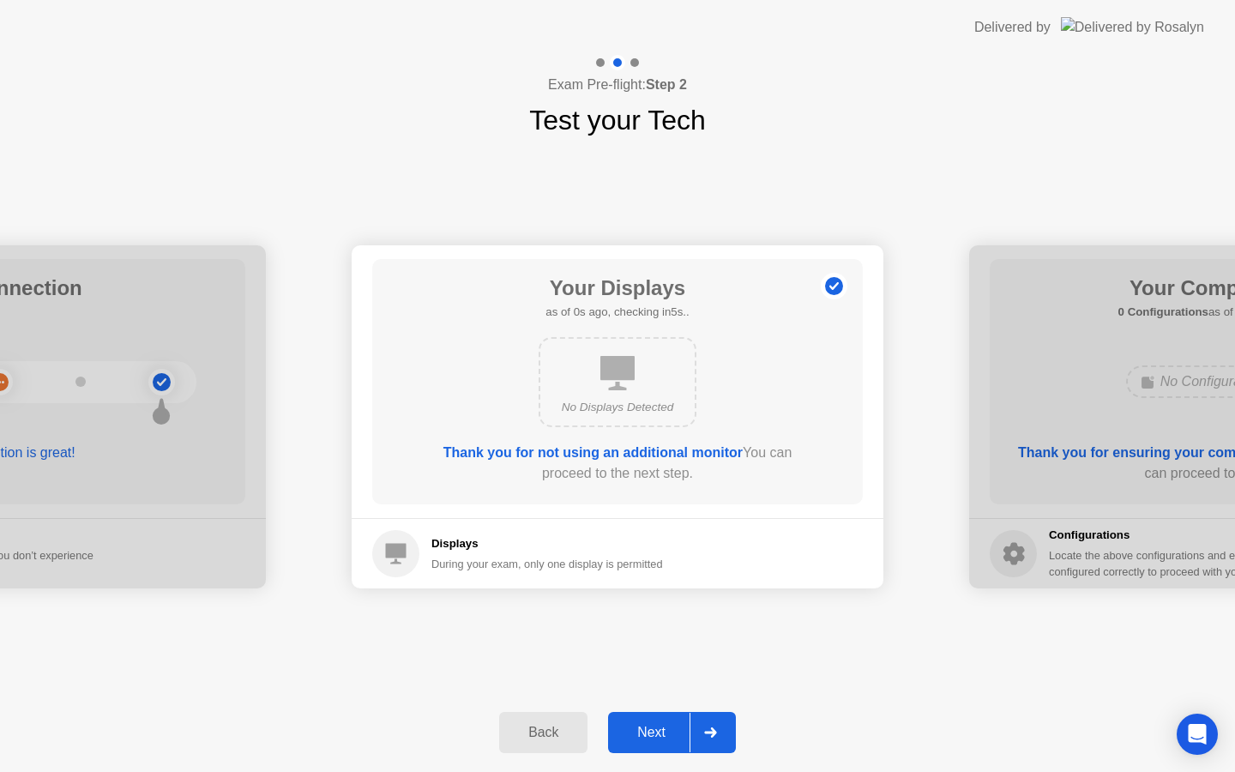  I want to click on h4: Exam Pre-flight:, so click(617, 85).